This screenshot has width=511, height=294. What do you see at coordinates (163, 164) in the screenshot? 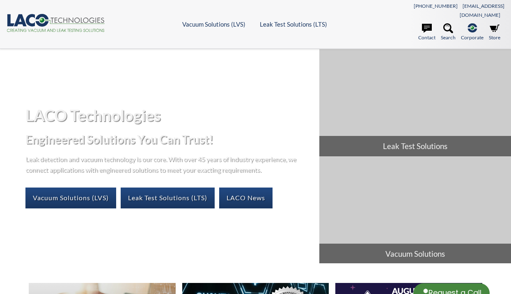
I see `p: Leak detection and vacuum technology is our core. With over 45 years of industry experience, we c...` at bounding box center [163, 164].